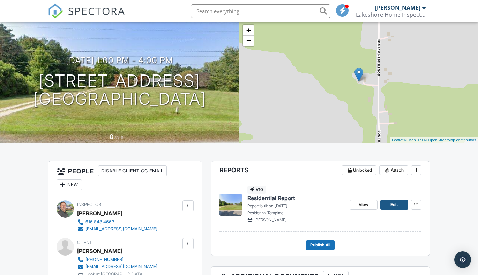  What do you see at coordinates (450, 140) in the screenshot?
I see `a: © OpenStreetMap contributors` at bounding box center [450, 140].